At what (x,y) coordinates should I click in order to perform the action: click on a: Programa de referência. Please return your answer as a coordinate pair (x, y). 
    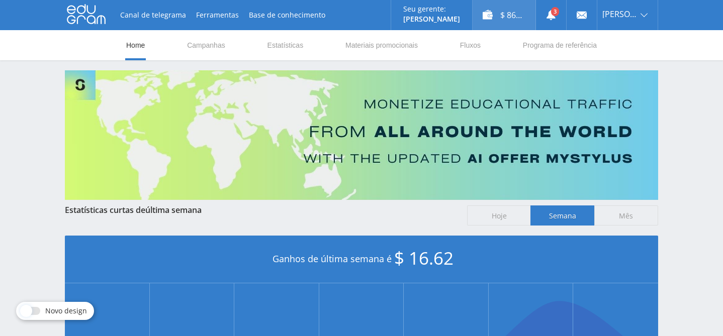
    Looking at the image, I should click on (559, 45).